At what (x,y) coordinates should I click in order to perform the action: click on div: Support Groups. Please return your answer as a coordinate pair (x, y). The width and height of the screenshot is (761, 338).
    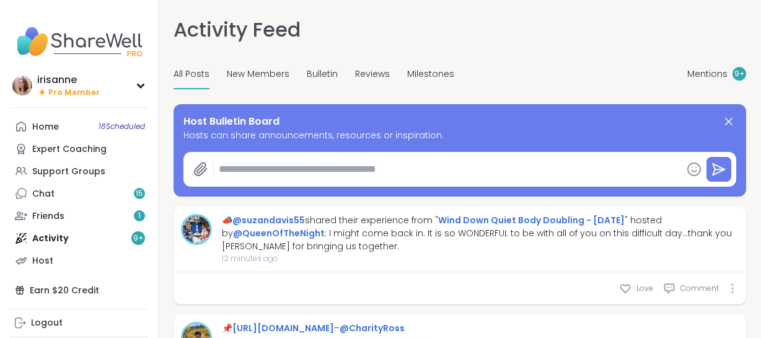
    Looking at the image, I should click on (69, 172).